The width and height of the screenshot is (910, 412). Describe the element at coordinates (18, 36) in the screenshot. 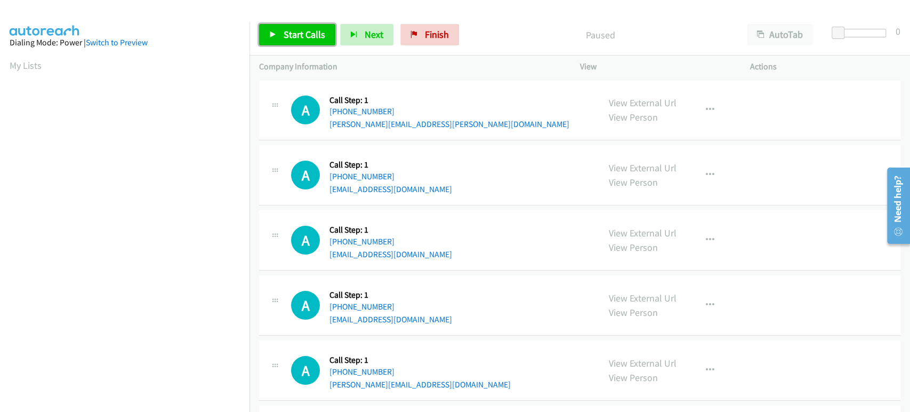

I see `div: Need help?` at that location.